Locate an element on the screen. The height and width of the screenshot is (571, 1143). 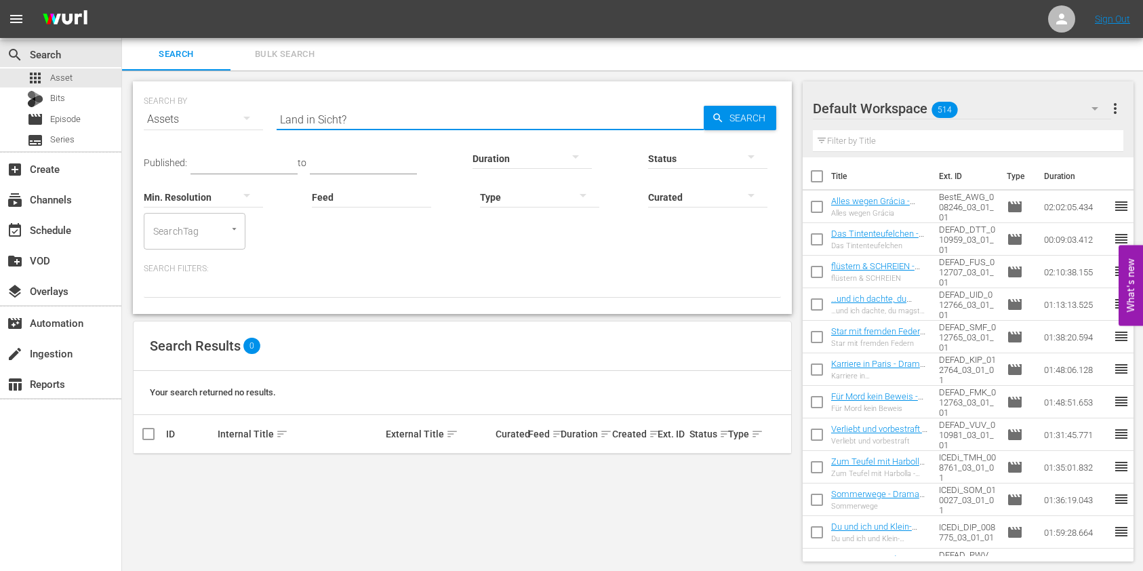
span: Bits is located at coordinates (58, 98).